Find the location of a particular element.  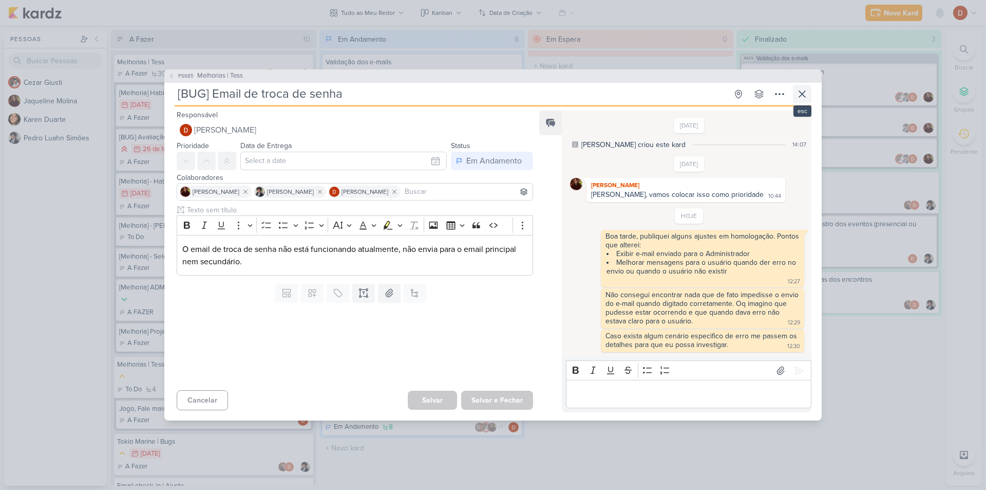

button: PS685 Melhorias | Tess is located at coordinates (206, 76).